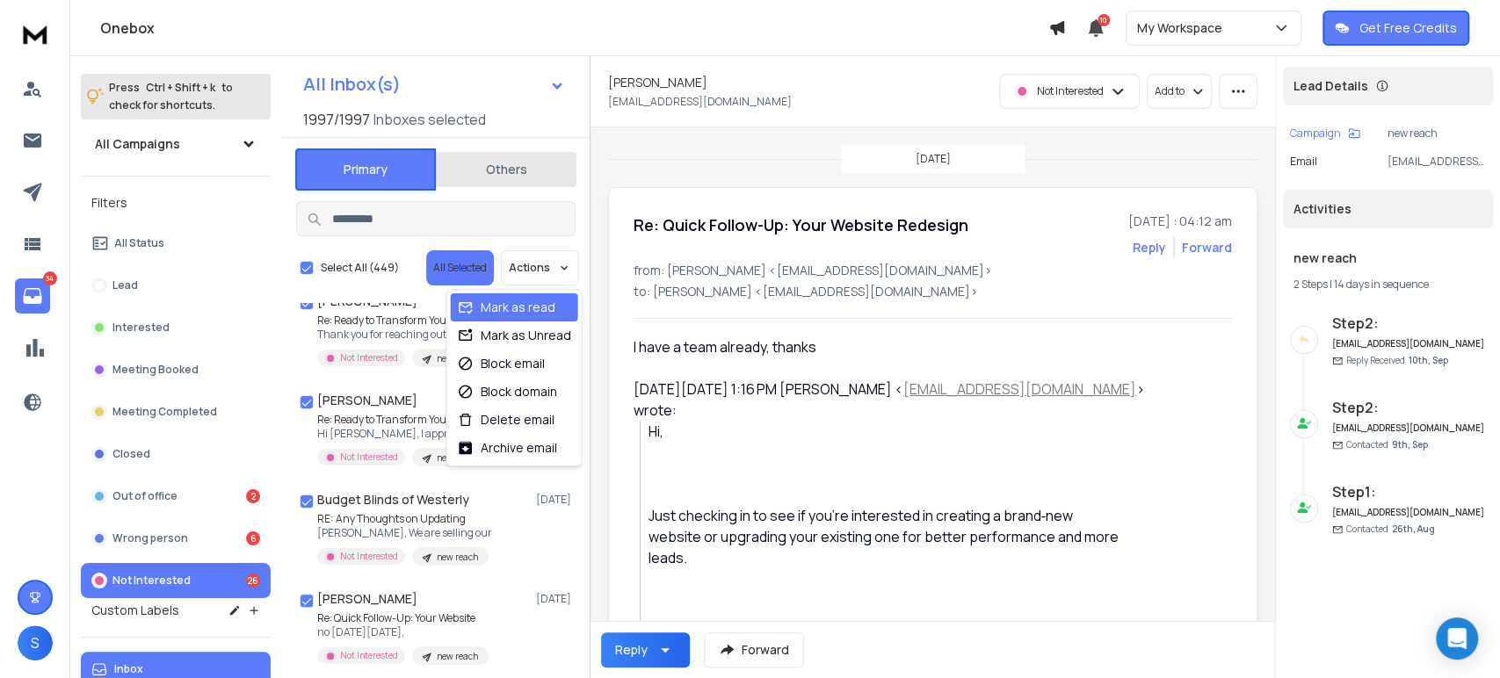  I want to click on div: Open Intercom Messenger, so click(1457, 639).